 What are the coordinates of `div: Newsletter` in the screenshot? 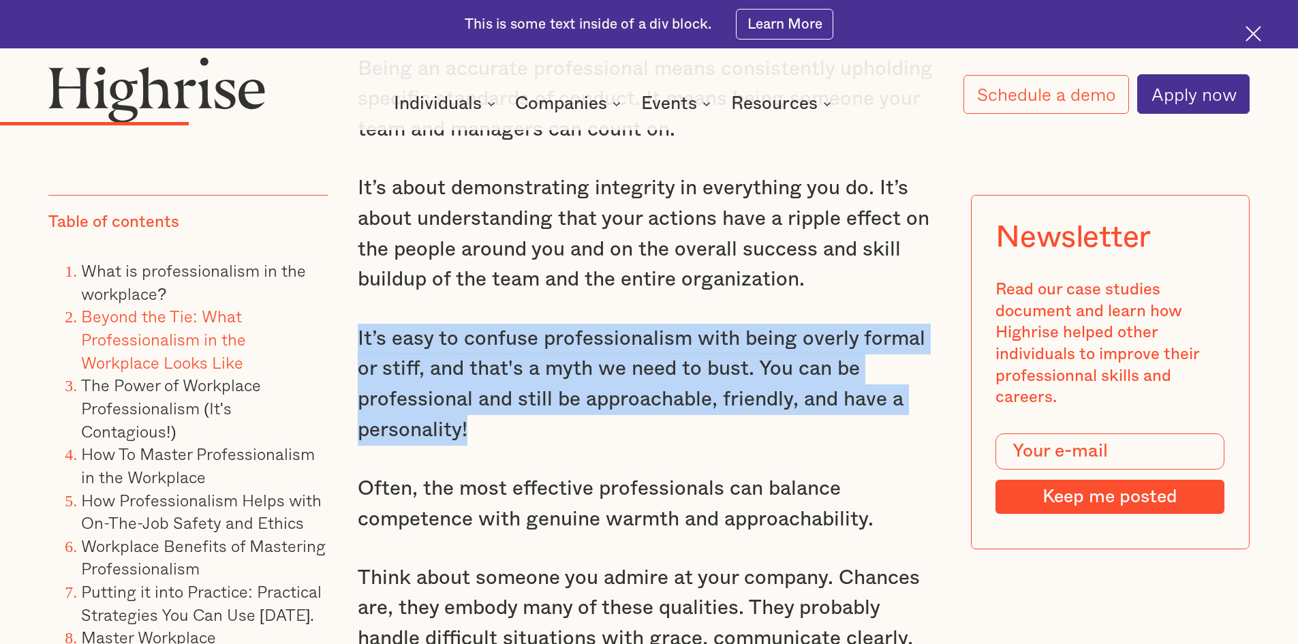 It's located at (1073, 237).